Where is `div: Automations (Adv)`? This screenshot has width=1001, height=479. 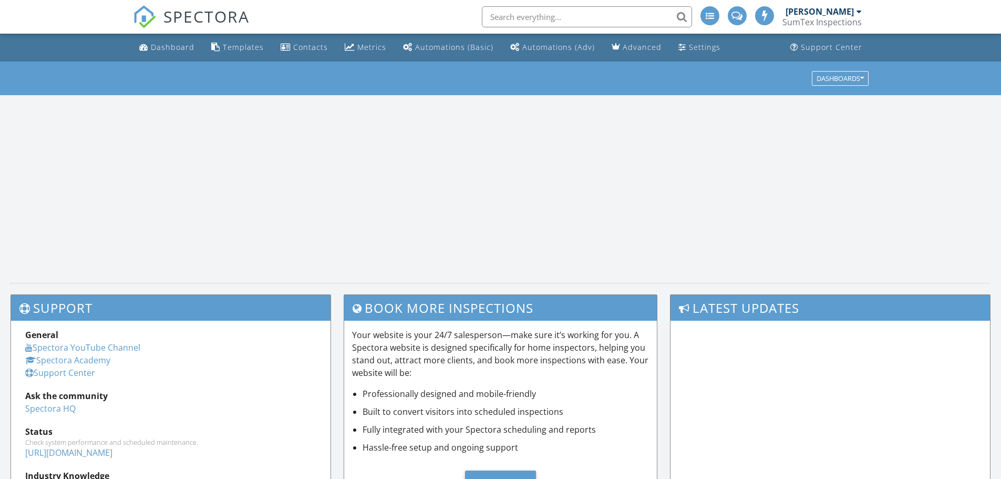 div: Automations (Adv) is located at coordinates (559, 47).